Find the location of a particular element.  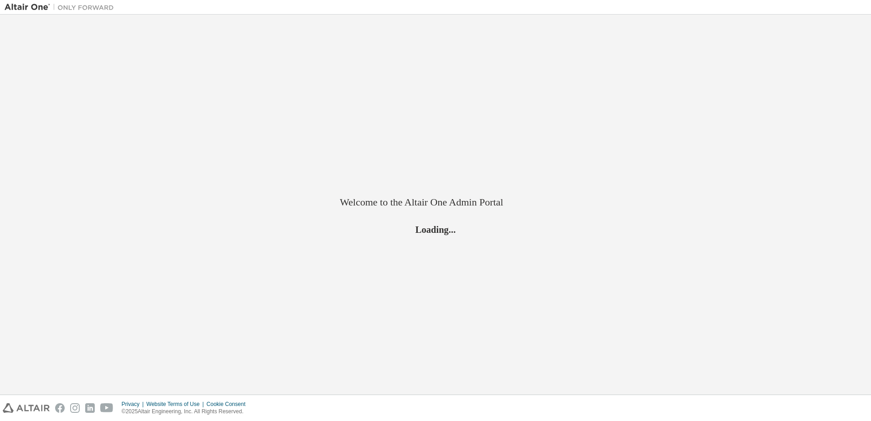

img: youtube.svg is located at coordinates (107, 408).